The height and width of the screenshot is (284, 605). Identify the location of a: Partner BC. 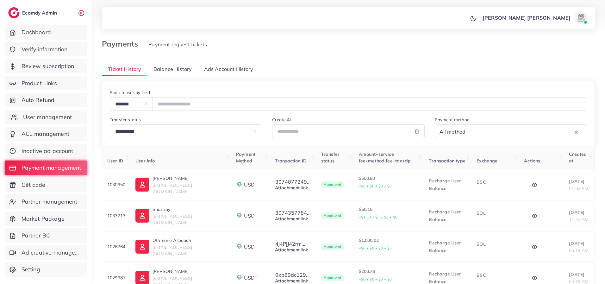
(46, 236).